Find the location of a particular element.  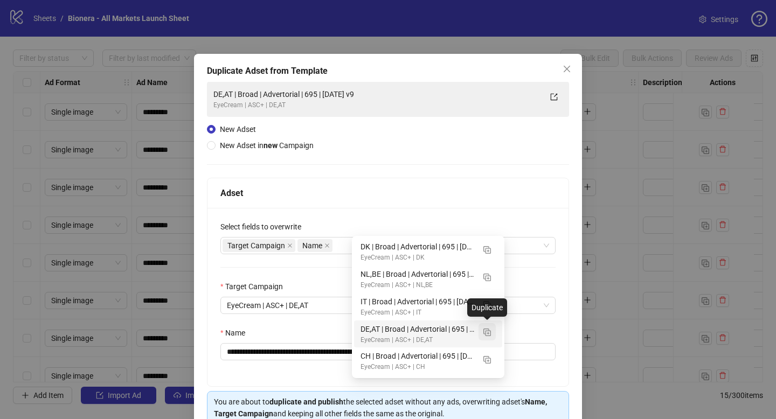

strong: Name, Target Campaign is located at coordinates (381, 408).